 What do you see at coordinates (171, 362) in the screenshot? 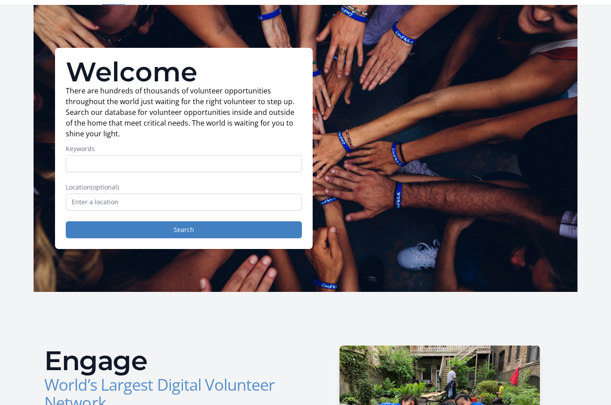
I see `h2: Engage` at bounding box center [171, 362].